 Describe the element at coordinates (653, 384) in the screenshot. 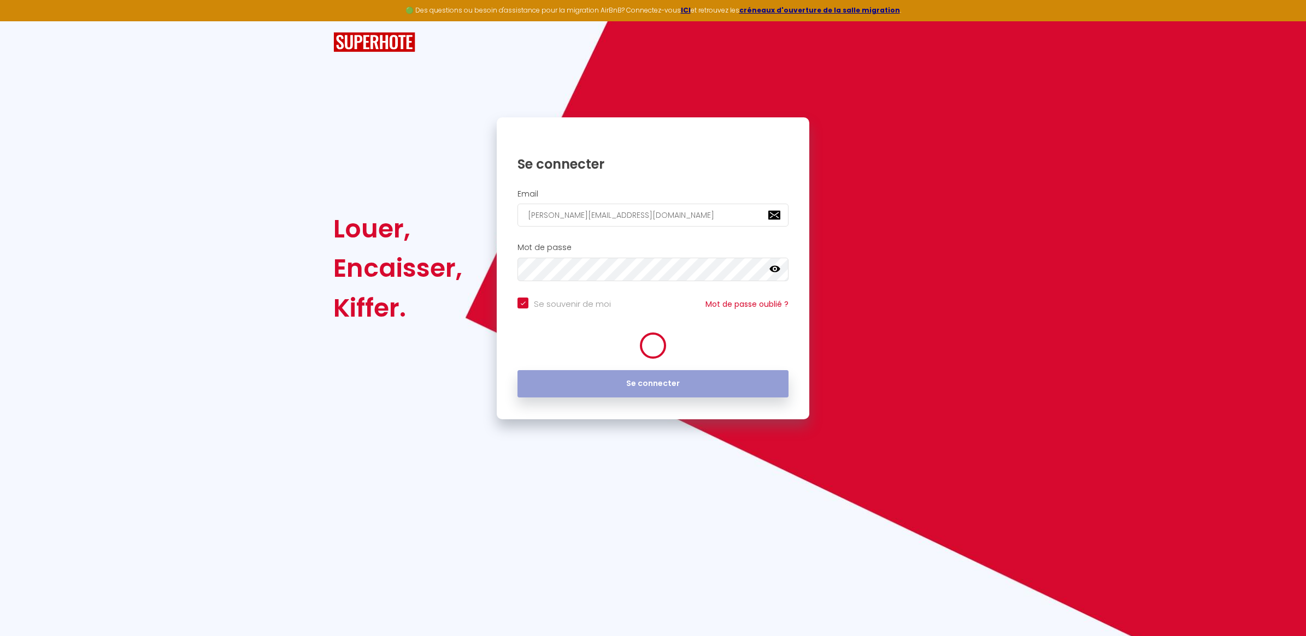

I see `button: Se connecter` at that location.